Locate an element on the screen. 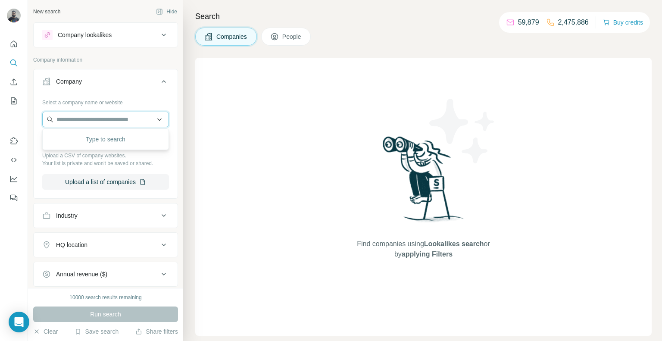  p: Upload a CSV of company websites. is located at coordinates (106, 156).